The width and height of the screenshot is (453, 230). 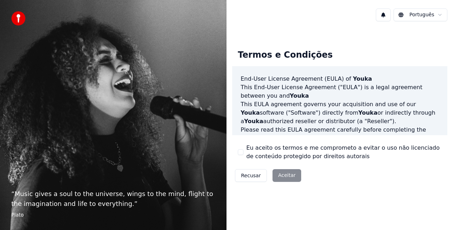 What do you see at coordinates (113, 215) in the screenshot?
I see `footer: Plato` at bounding box center [113, 215].